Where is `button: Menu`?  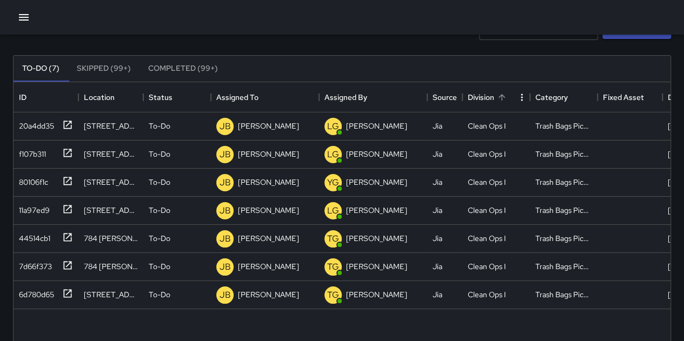 button: Menu is located at coordinates (522, 97).